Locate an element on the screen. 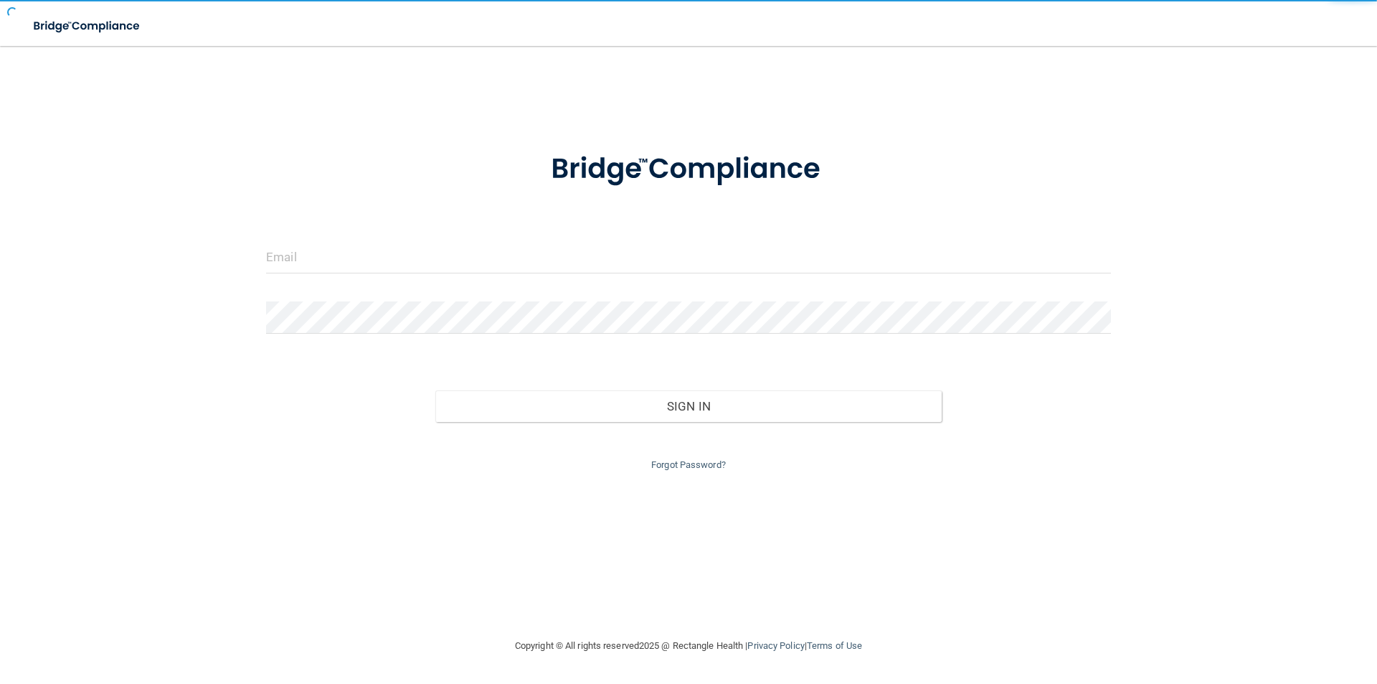 This screenshot has width=1377, height=684. a: Privacy Policy is located at coordinates (775, 645).